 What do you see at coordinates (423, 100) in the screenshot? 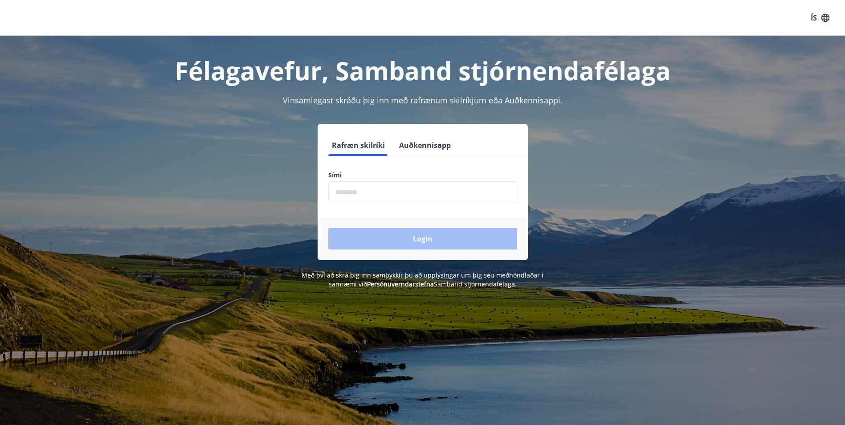
I see `span: Vinsamlegast skráðu þig inn með rafrænum skilríkjum eða Auðkennisappi.` at bounding box center [423, 100].